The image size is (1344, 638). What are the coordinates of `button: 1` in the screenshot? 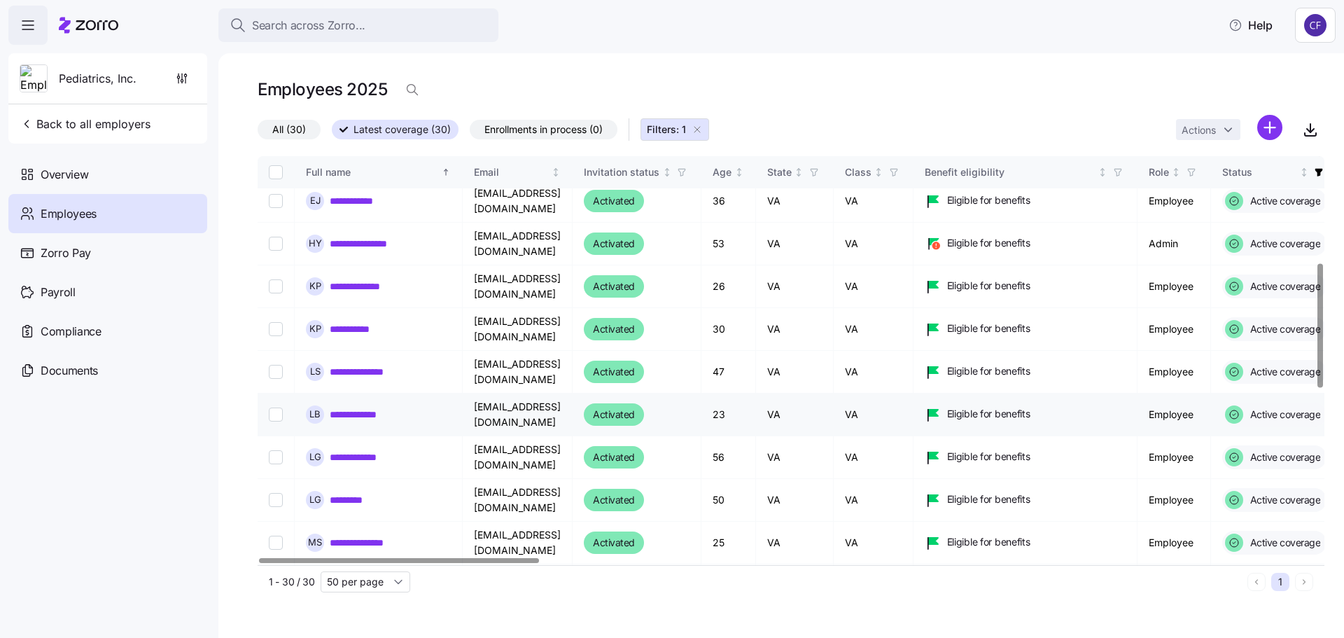 It's located at (1280, 582).